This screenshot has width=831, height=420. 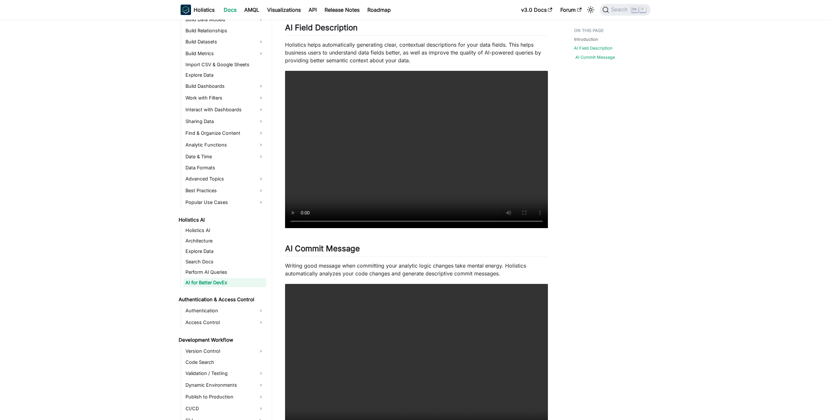 I want to click on a: Docs, so click(x=230, y=10).